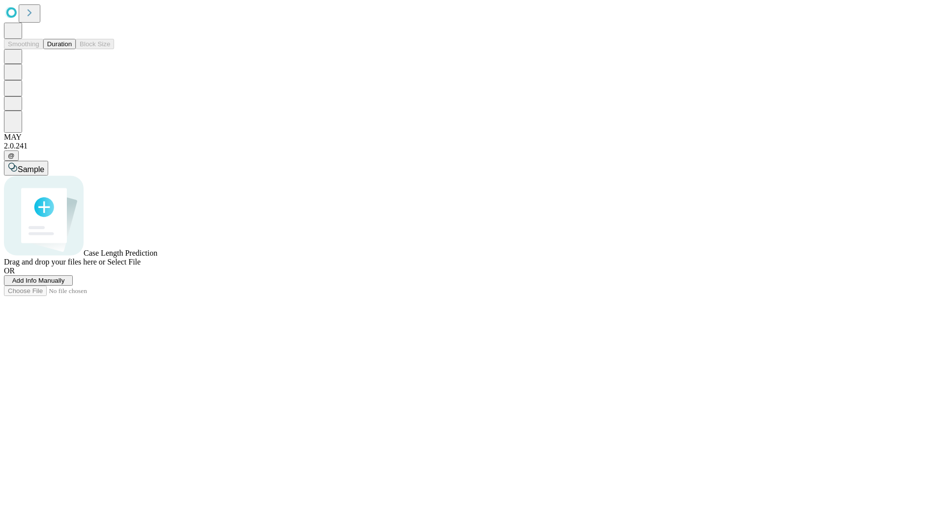  I want to click on button: Sample, so click(26, 168).